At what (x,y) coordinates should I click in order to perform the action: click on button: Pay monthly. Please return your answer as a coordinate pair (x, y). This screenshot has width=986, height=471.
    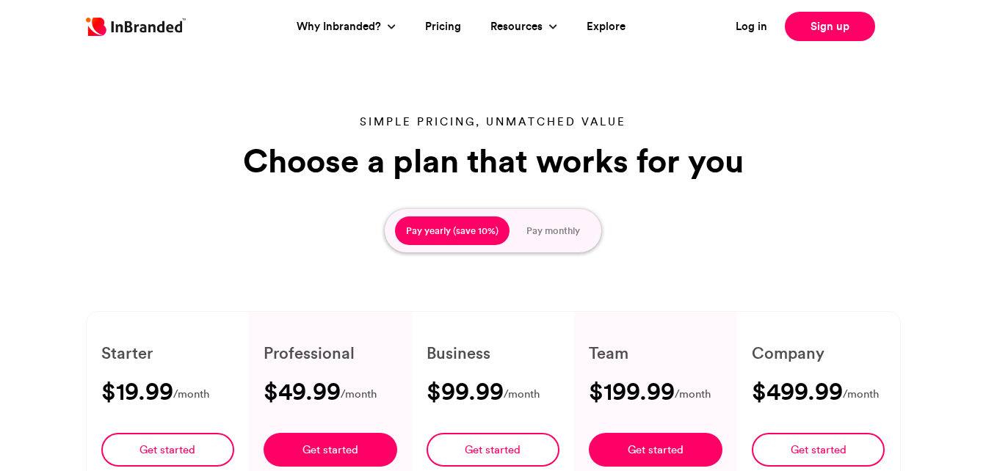
    Looking at the image, I should click on (553, 231).